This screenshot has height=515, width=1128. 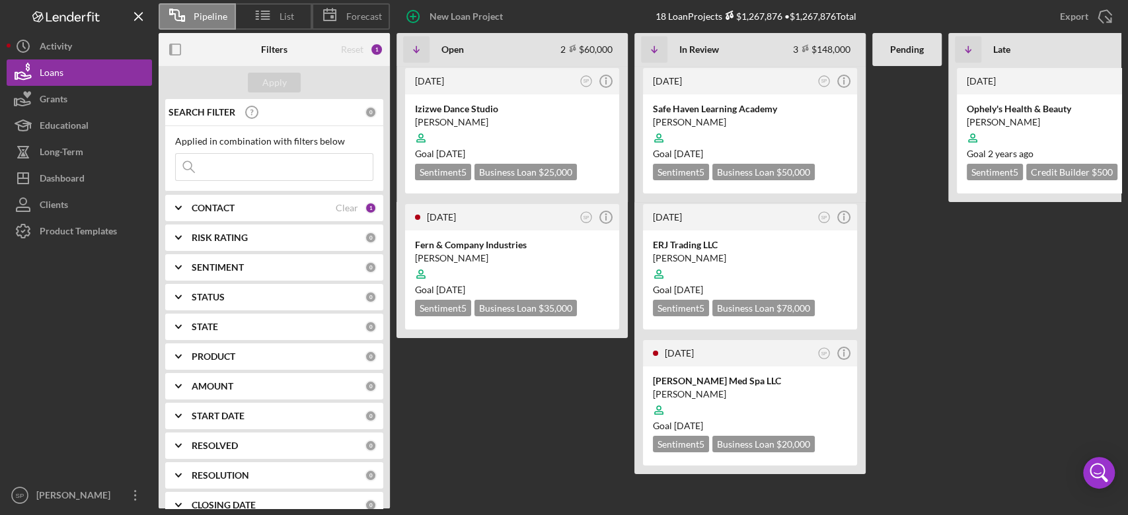 What do you see at coordinates (212, 386) in the screenshot?
I see `b: AMOUNT` at bounding box center [212, 386].